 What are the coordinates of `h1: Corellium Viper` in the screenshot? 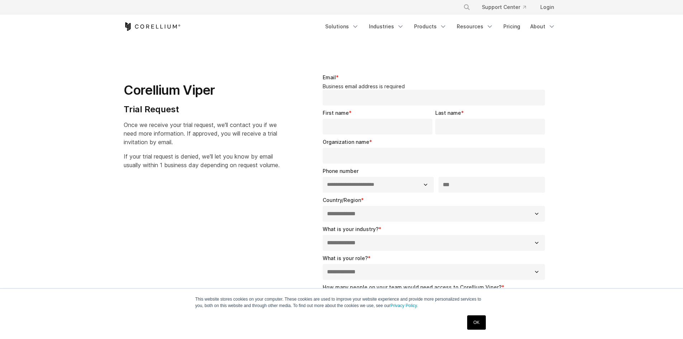 It's located at (201, 90).